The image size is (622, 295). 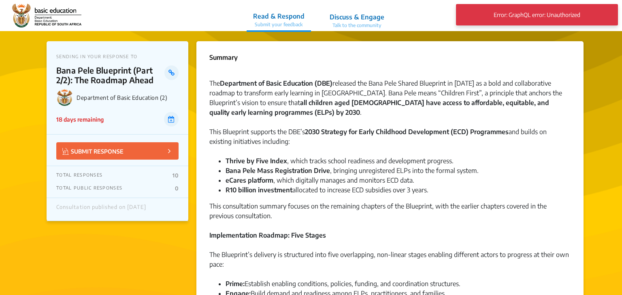 What do you see at coordinates (93, 151) in the screenshot?
I see `p: SUBMIT RESPONSE` at bounding box center [93, 151].